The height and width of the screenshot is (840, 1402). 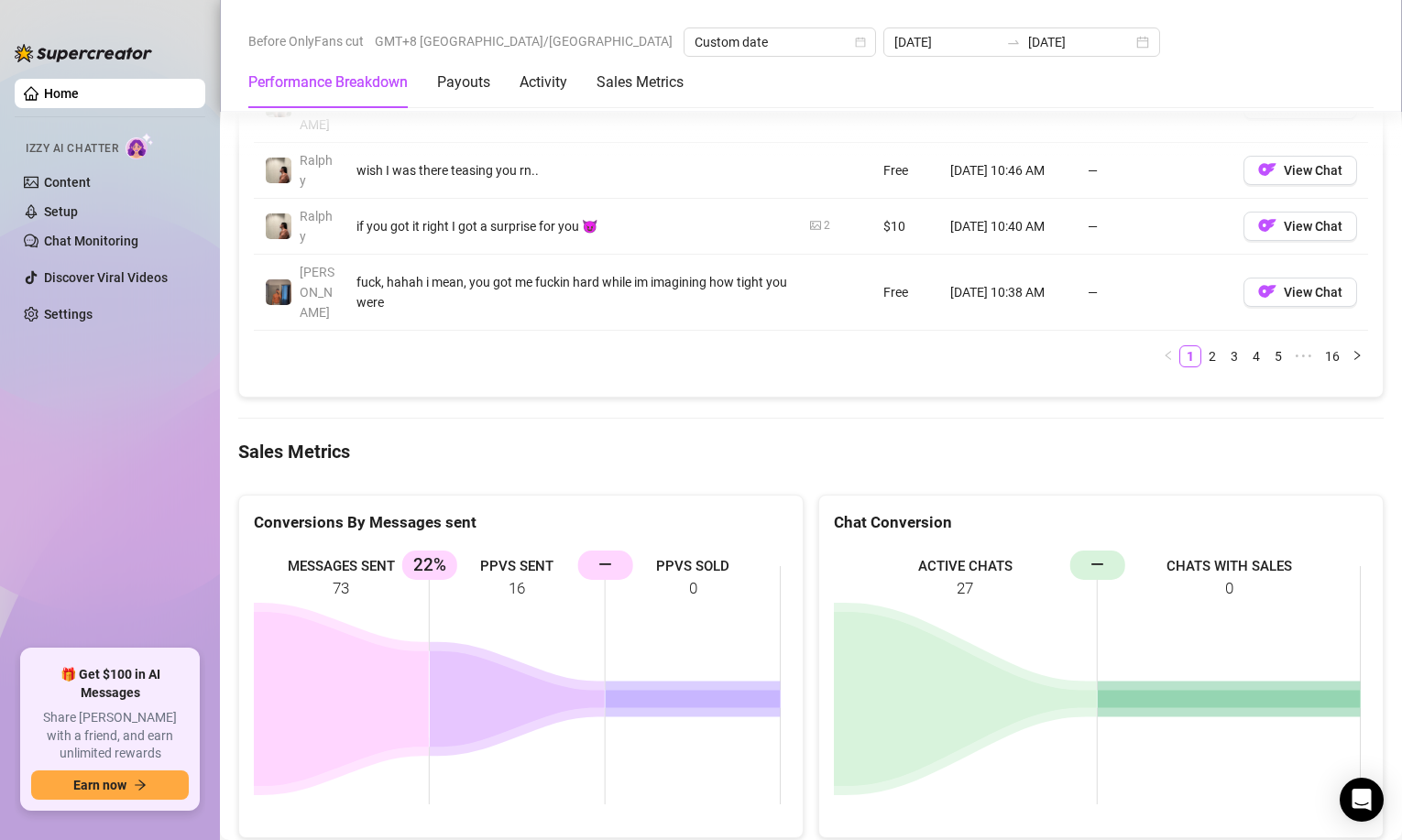 What do you see at coordinates (1234, 356) in the screenshot?
I see `a: 3` at bounding box center [1234, 356].